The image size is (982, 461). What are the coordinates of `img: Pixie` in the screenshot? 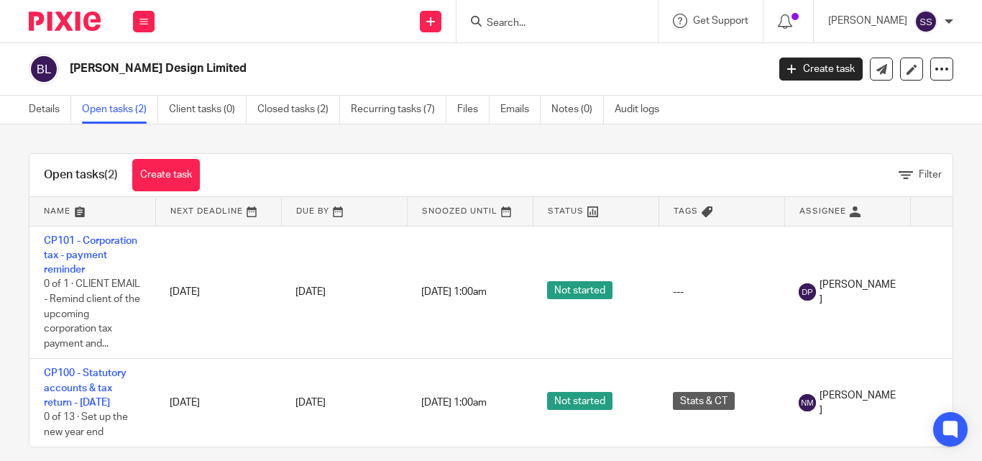 It's located at (65, 21).